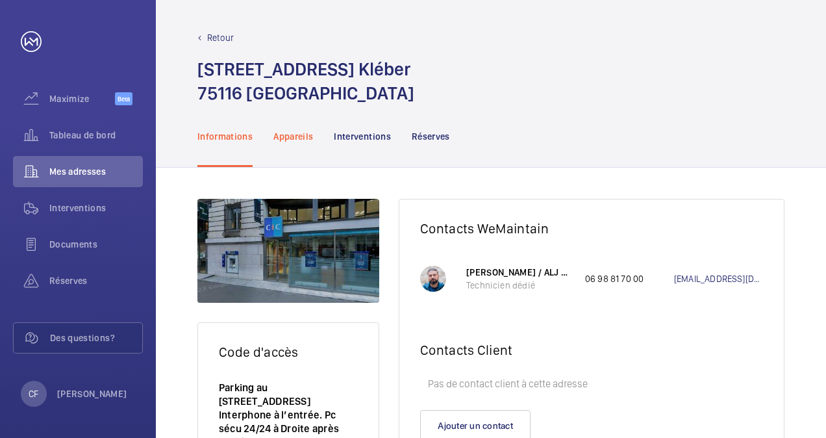 The width and height of the screenshot is (826, 438). What do you see at coordinates (362, 136) in the screenshot?
I see `p: Interventions` at bounding box center [362, 136].